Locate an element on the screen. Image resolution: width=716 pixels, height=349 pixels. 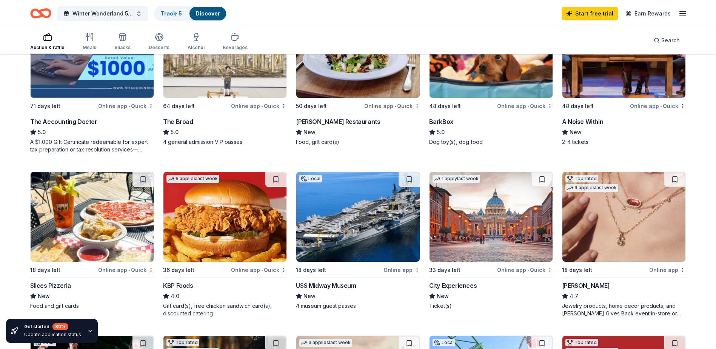
div: Auction & raffle is located at coordinates (47, 48).